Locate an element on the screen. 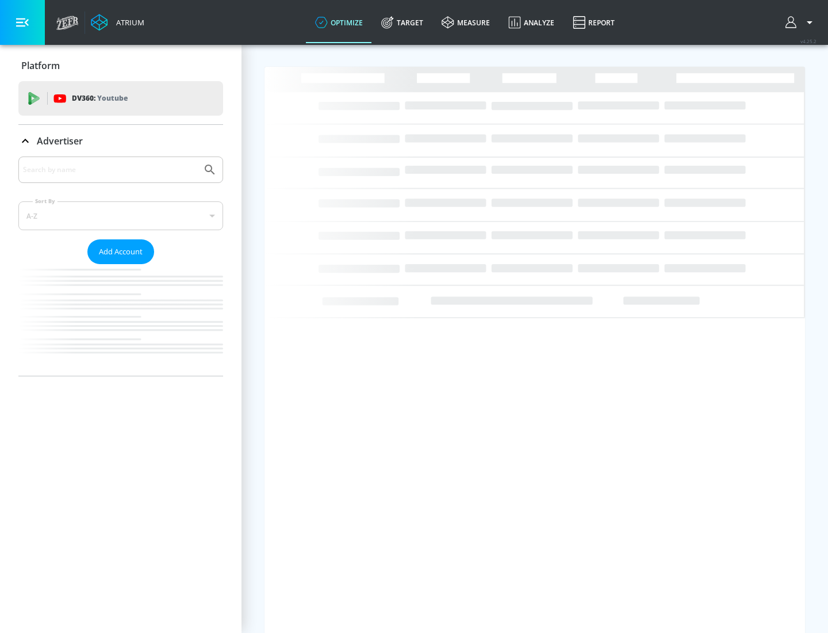 The width and height of the screenshot is (828, 633). div: Atrium is located at coordinates (128, 22).